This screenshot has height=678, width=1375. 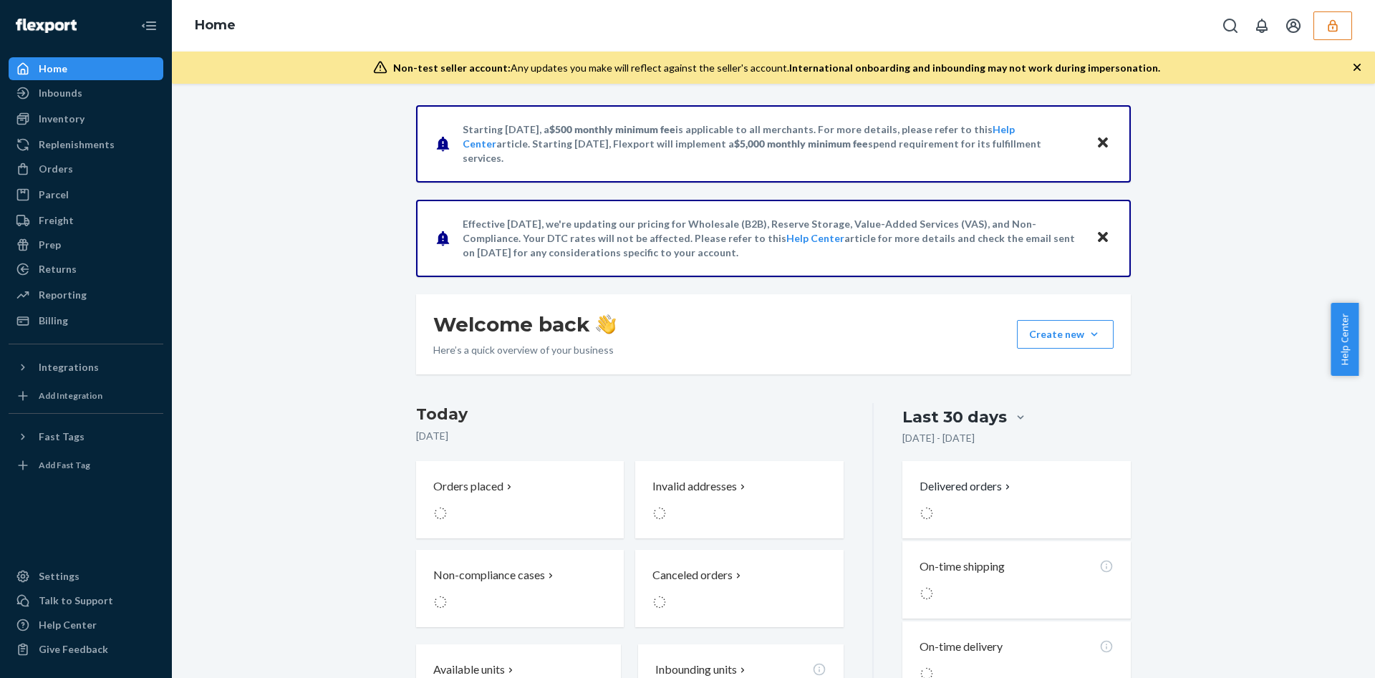 What do you see at coordinates (966, 486) in the screenshot?
I see `button: Delivered orders` at bounding box center [966, 486].